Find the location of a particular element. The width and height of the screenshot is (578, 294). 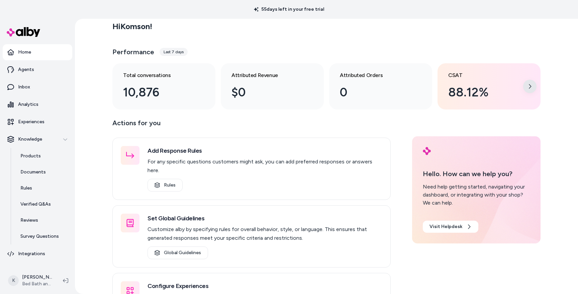

div: $0 is located at coordinates (267, 92).